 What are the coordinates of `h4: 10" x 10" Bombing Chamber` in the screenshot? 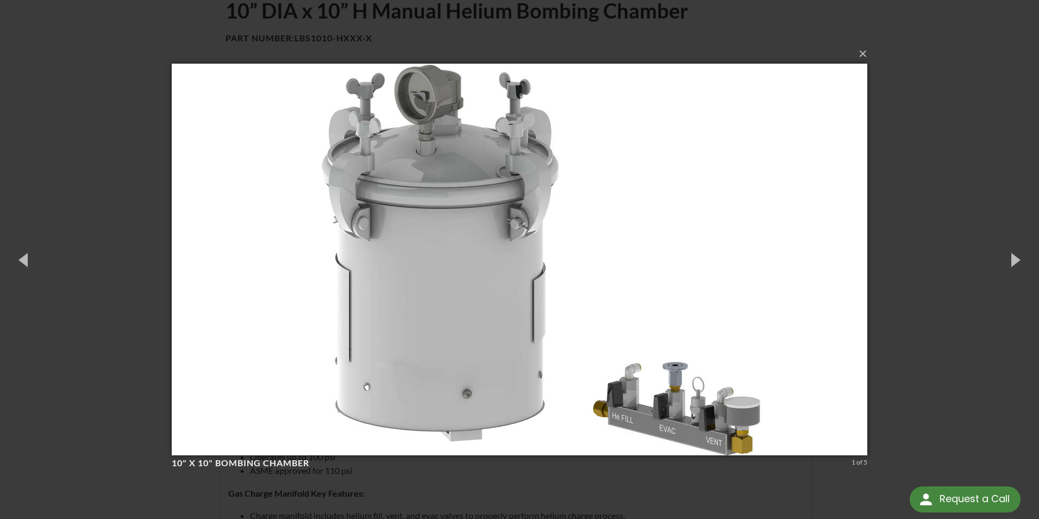 It's located at (510, 463).